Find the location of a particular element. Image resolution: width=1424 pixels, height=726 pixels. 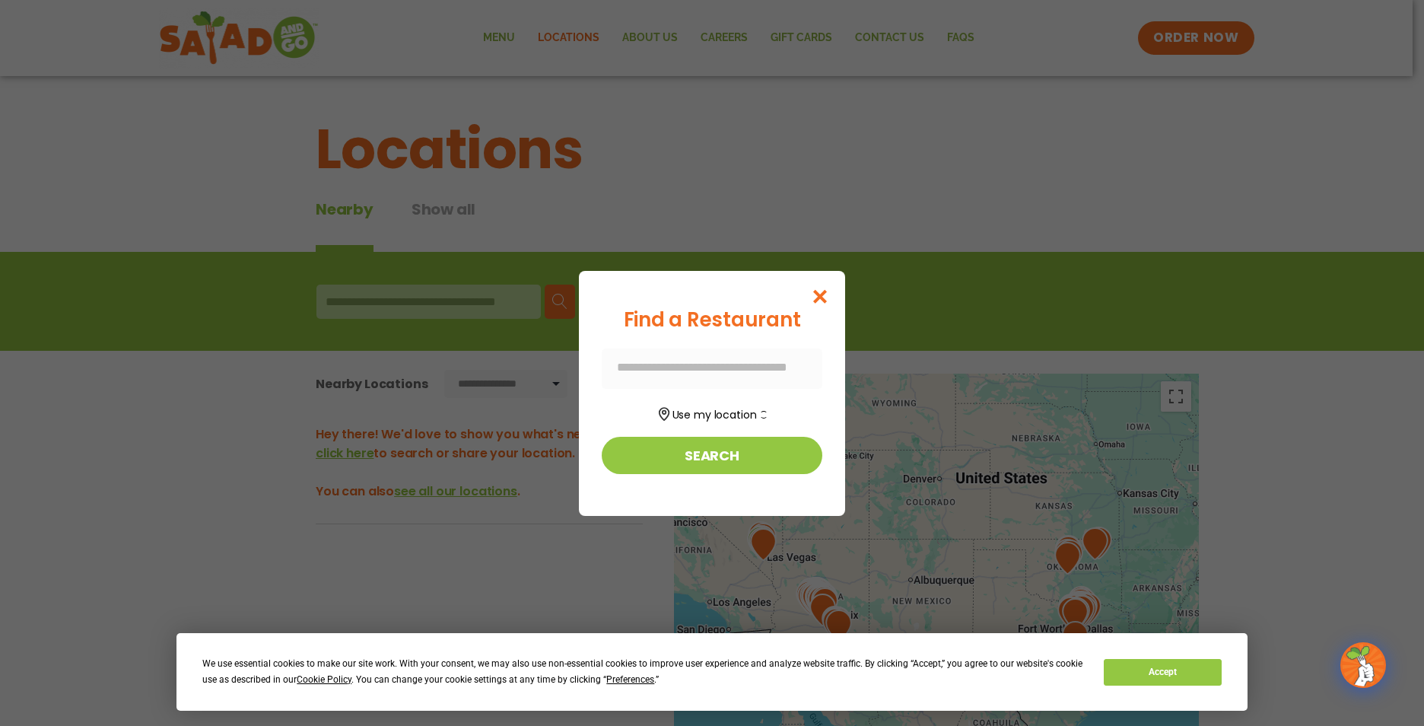

button: Use my location is located at coordinates (712, 412).